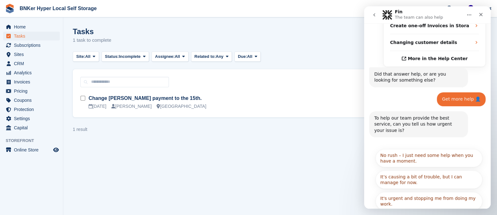 The height and width of the screenshot is (215, 497). What do you see at coordinates (483, 9) in the screenshot?
I see `span: Account` at bounding box center [483, 9].